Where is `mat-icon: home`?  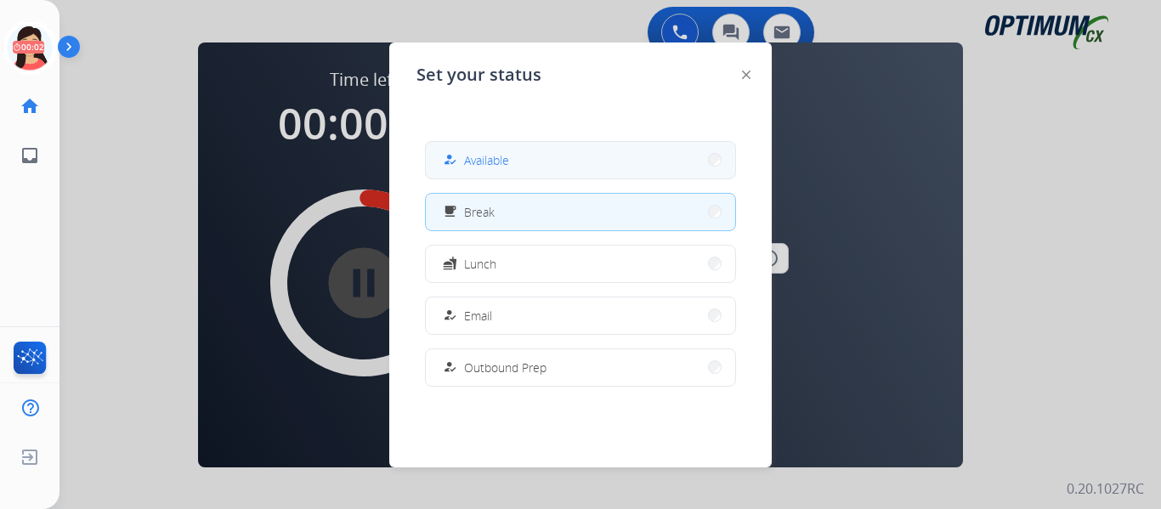 mat-icon: home is located at coordinates (30, 106).